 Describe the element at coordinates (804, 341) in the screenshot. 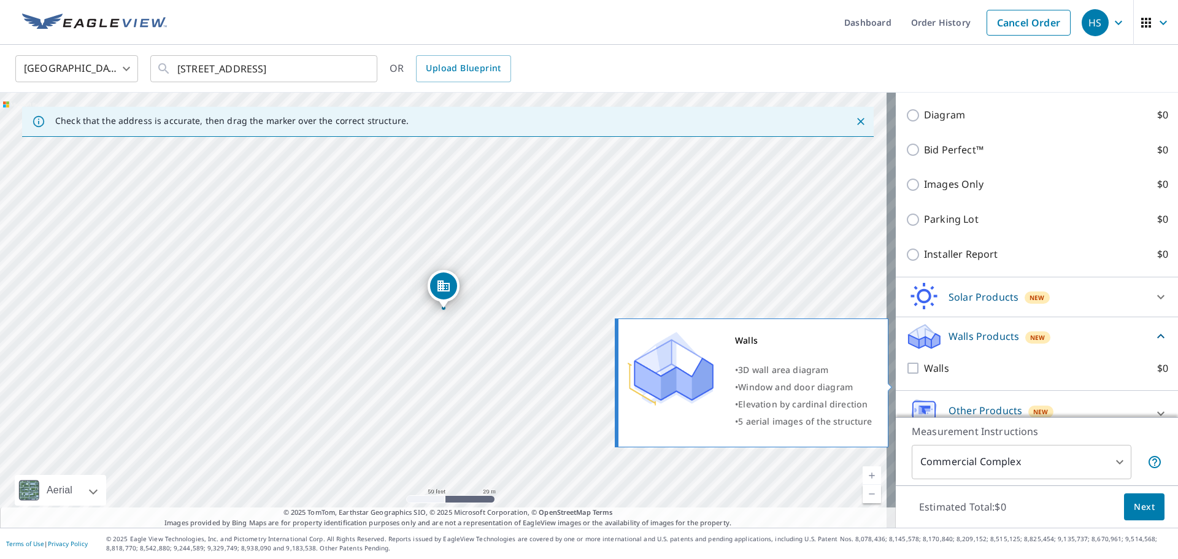

I see `div: Walls` at that location.